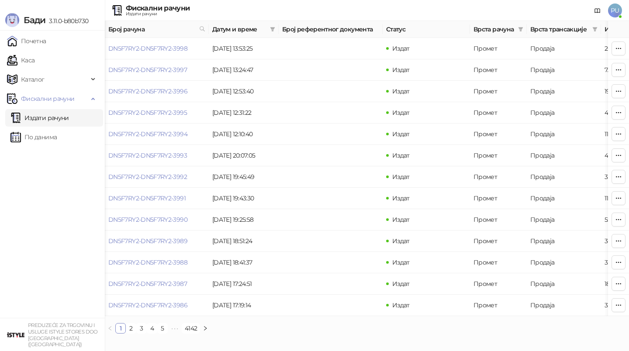 Image resolution: width=629 pixels, height=351 pixels. Describe the element at coordinates (162, 328) in the screenshot. I see `li: 5` at that location.